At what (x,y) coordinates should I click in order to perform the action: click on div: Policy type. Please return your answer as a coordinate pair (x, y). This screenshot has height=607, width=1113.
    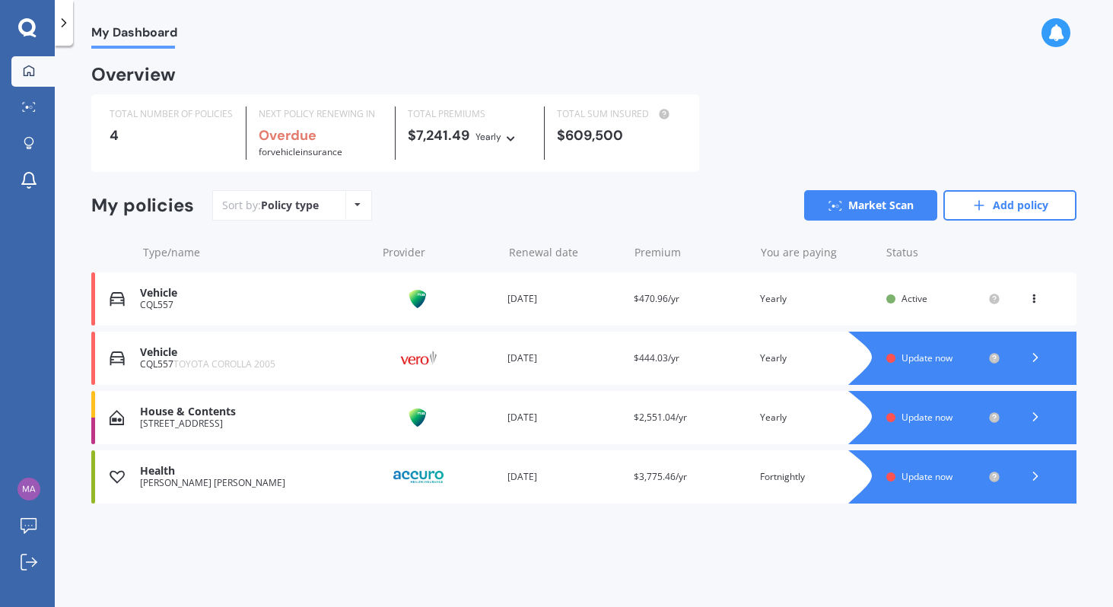
    Looking at the image, I should click on (290, 205).